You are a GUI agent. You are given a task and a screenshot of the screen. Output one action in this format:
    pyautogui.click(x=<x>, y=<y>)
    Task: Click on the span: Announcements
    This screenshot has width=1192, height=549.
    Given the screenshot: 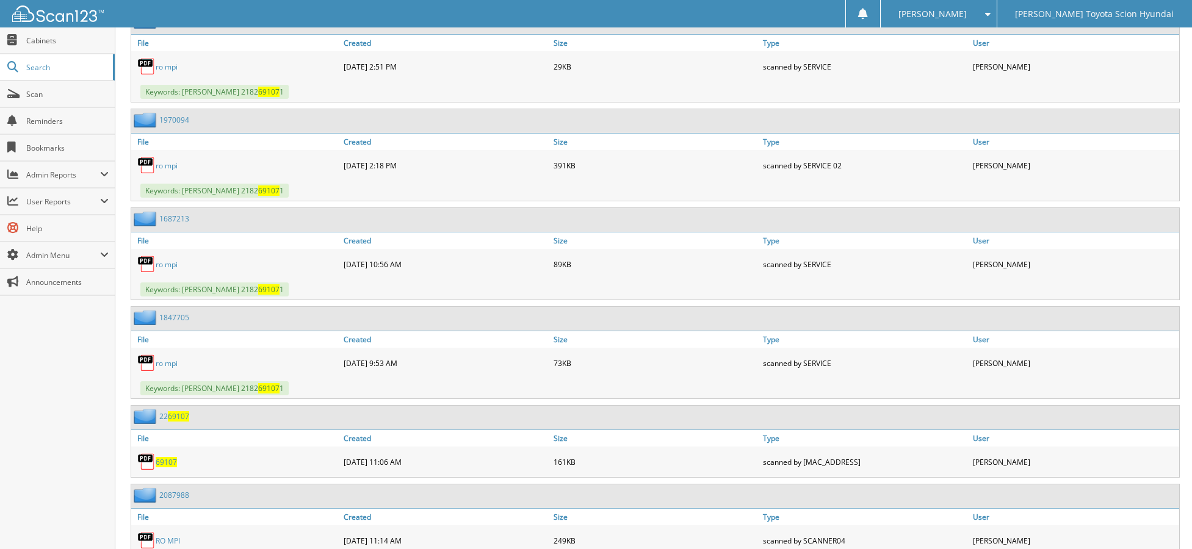 What is the action you would take?
    pyautogui.click(x=67, y=282)
    